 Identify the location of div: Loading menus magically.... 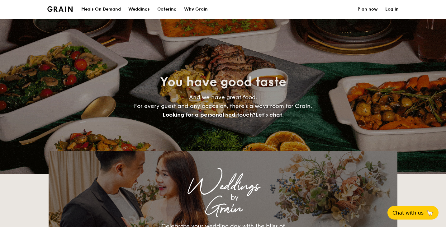
(223, 148).